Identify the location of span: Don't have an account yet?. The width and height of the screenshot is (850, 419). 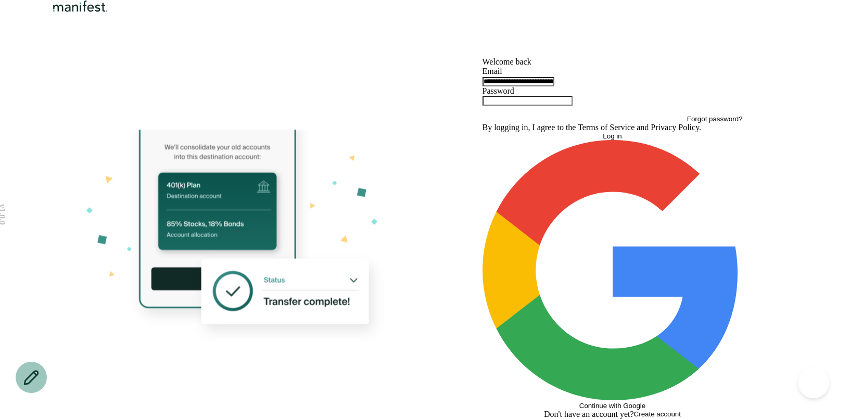
(589, 414).